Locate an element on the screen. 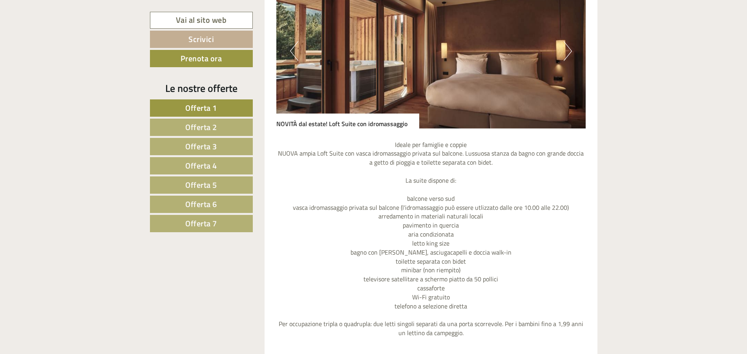  div: Le nostre offerte is located at coordinates (201, 88).